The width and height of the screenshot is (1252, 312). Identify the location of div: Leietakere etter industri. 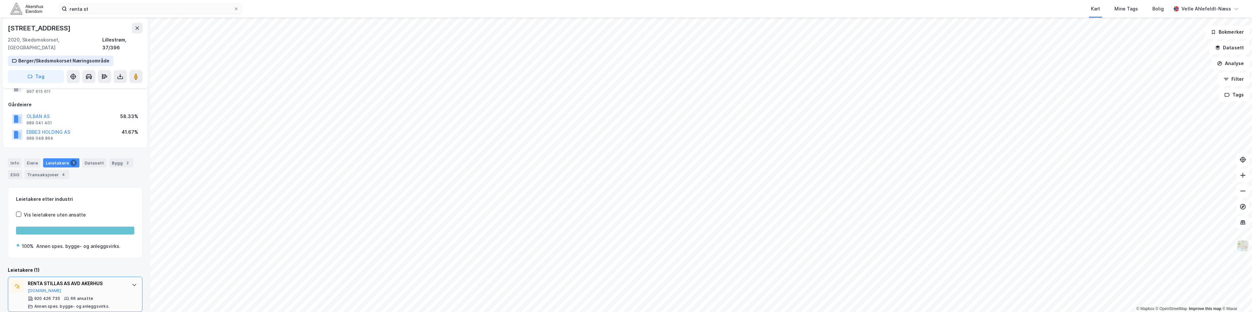
(75, 199).